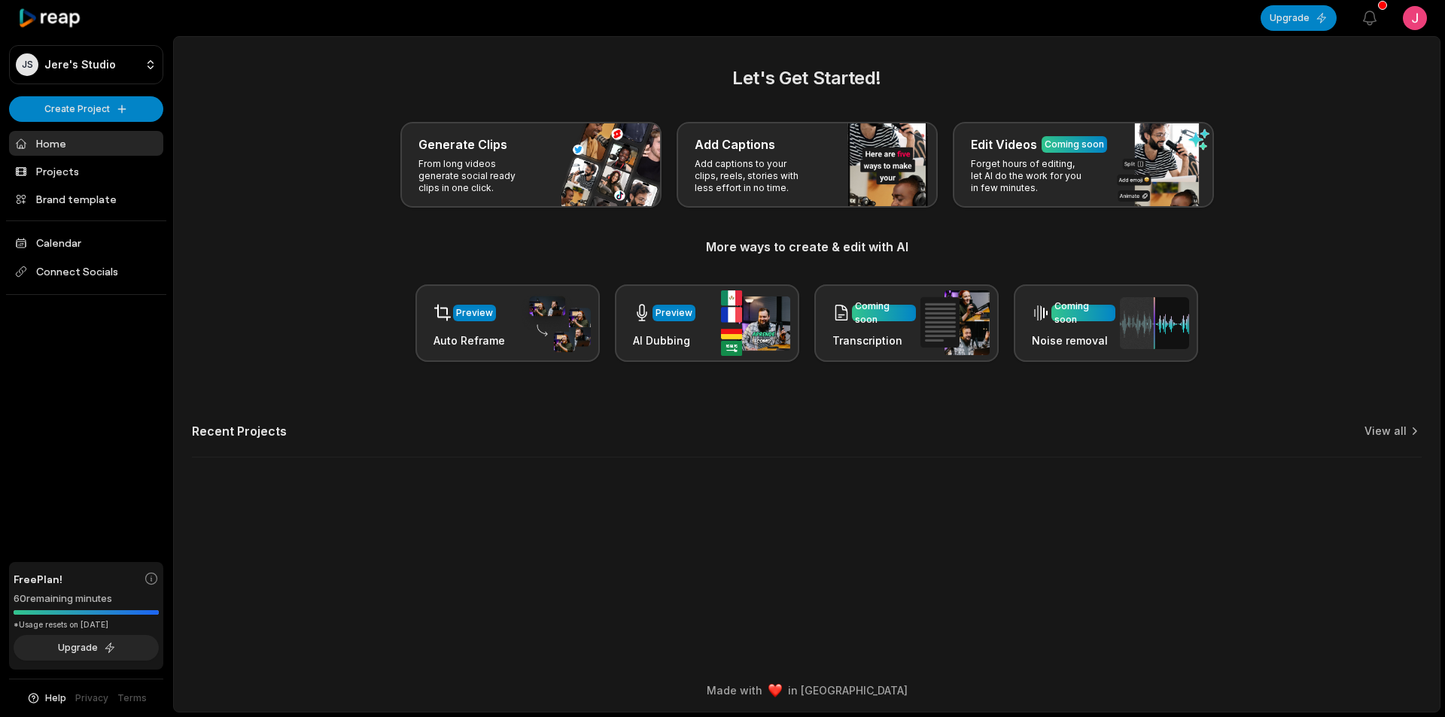  Describe the element at coordinates (775, 691) in the screenshot. I see `img: heart emoji` at that location.